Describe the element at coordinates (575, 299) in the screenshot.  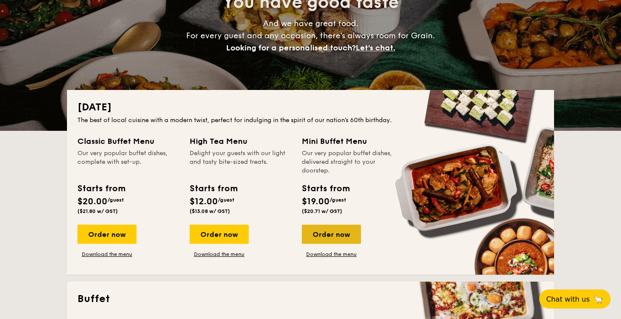
I see `button: Chat with us🦙` at that location.